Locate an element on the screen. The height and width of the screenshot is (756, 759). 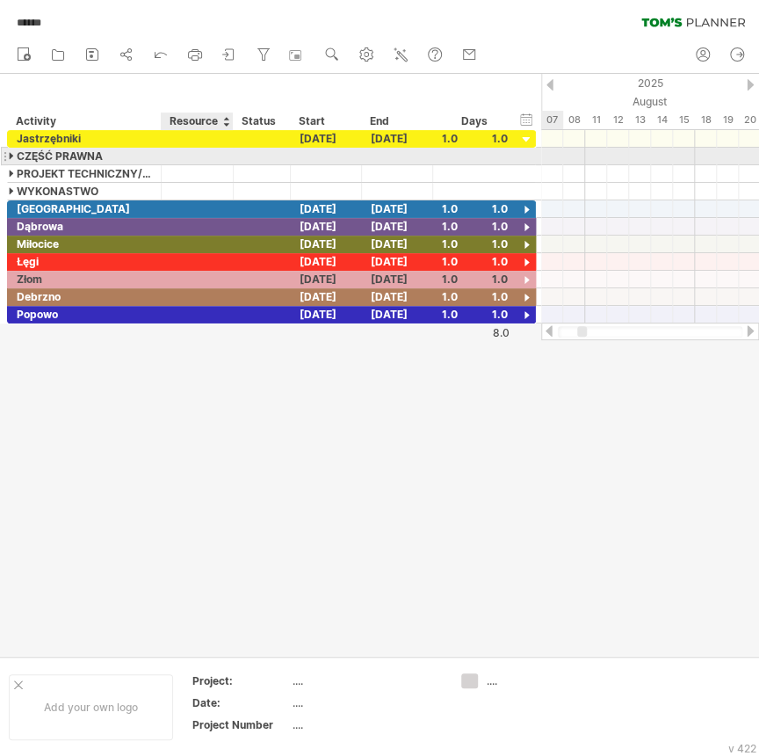
div: Dąbrowa is located at coordinates (84, 226).